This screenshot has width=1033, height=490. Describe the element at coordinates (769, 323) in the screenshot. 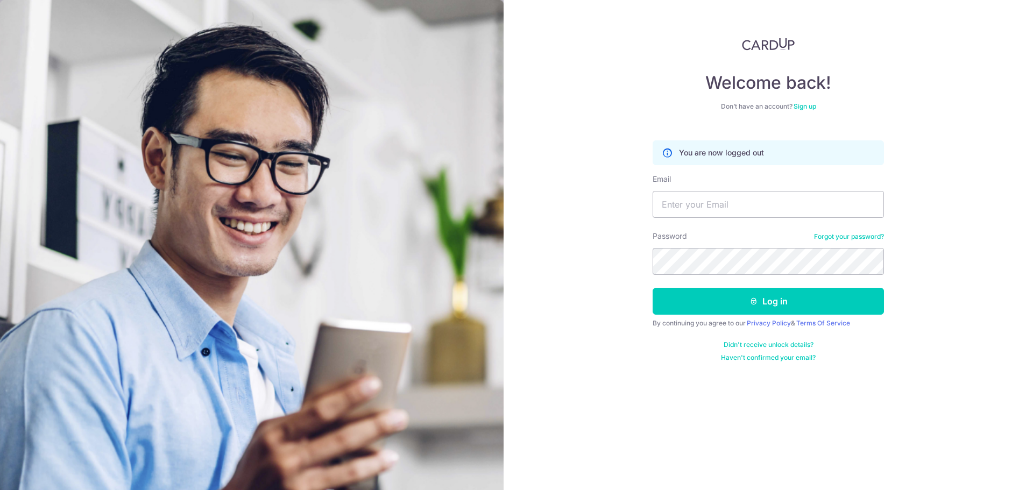

I see `a: Privacy Policy` at that location.